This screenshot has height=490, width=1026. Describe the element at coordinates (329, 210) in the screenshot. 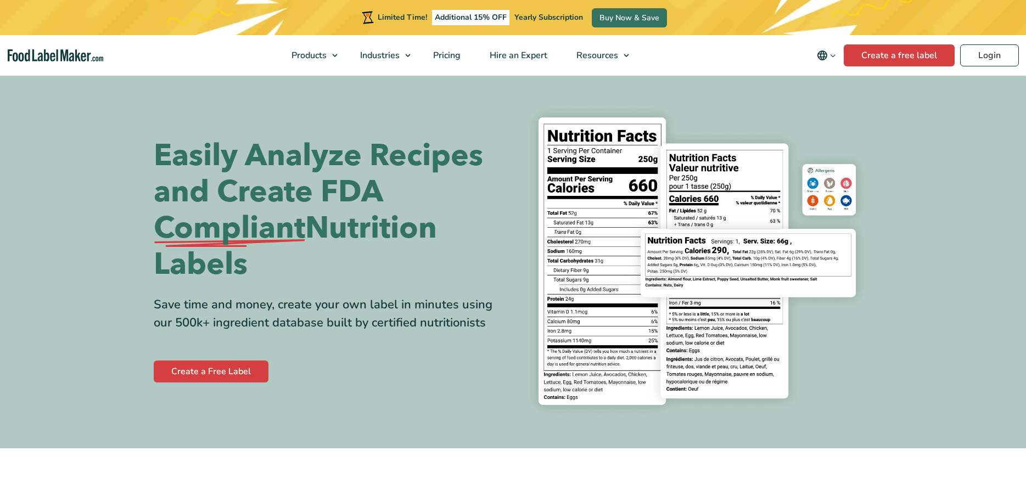

I see `h1: Easily Analyze Recipes and Create FDA Nutrition Labels` at that location.